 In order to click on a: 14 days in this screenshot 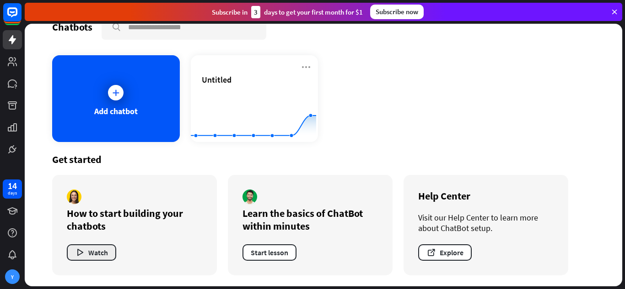, I will do `click(12, 189)`.